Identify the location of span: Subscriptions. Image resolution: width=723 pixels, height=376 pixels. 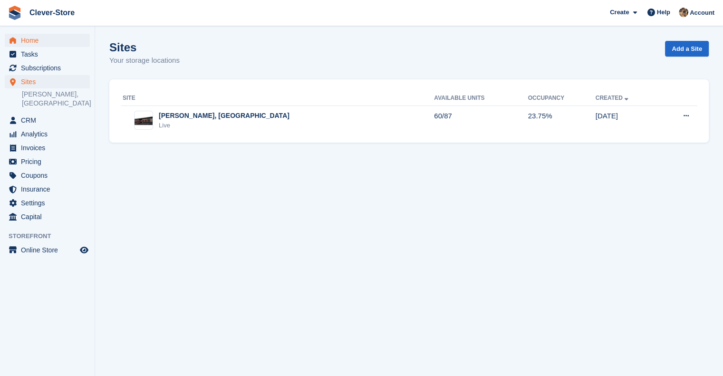
(49, 68).